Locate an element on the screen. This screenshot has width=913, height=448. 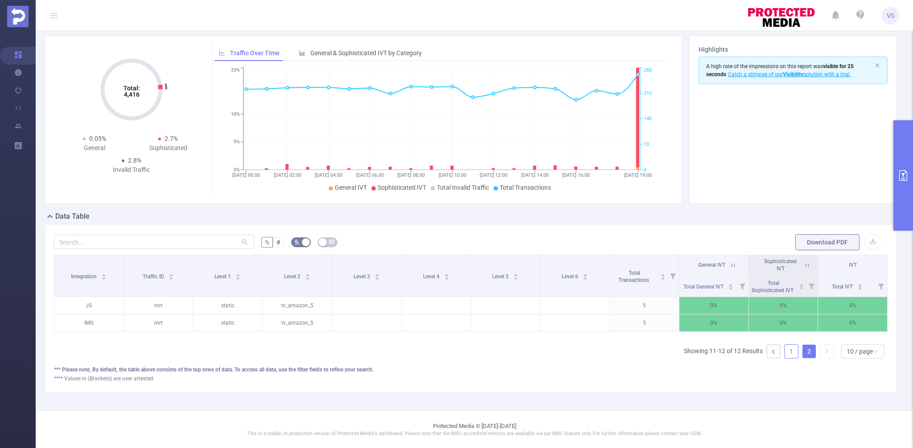
span: Level 1 is located at coordinates (223, 277).